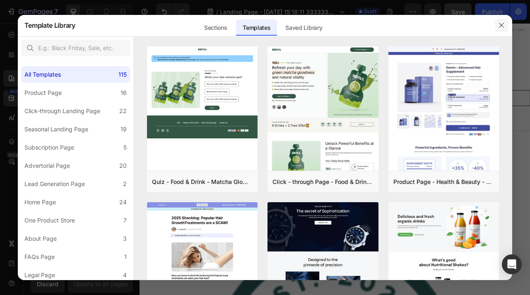 The image size is (530, 295). What do you see at coordinates (512, 264) in the screenshot?
I see `div: Open Intercom Messenger` at bounding box center [512, 264].